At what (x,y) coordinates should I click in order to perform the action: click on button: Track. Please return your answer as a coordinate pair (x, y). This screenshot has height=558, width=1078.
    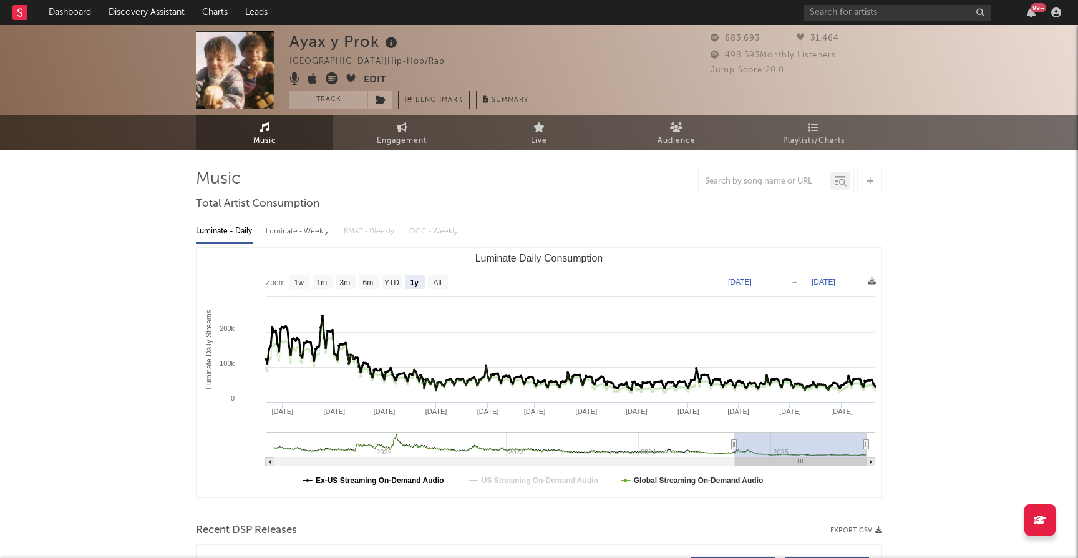
    Looking at the image, I should click on (328, 100).